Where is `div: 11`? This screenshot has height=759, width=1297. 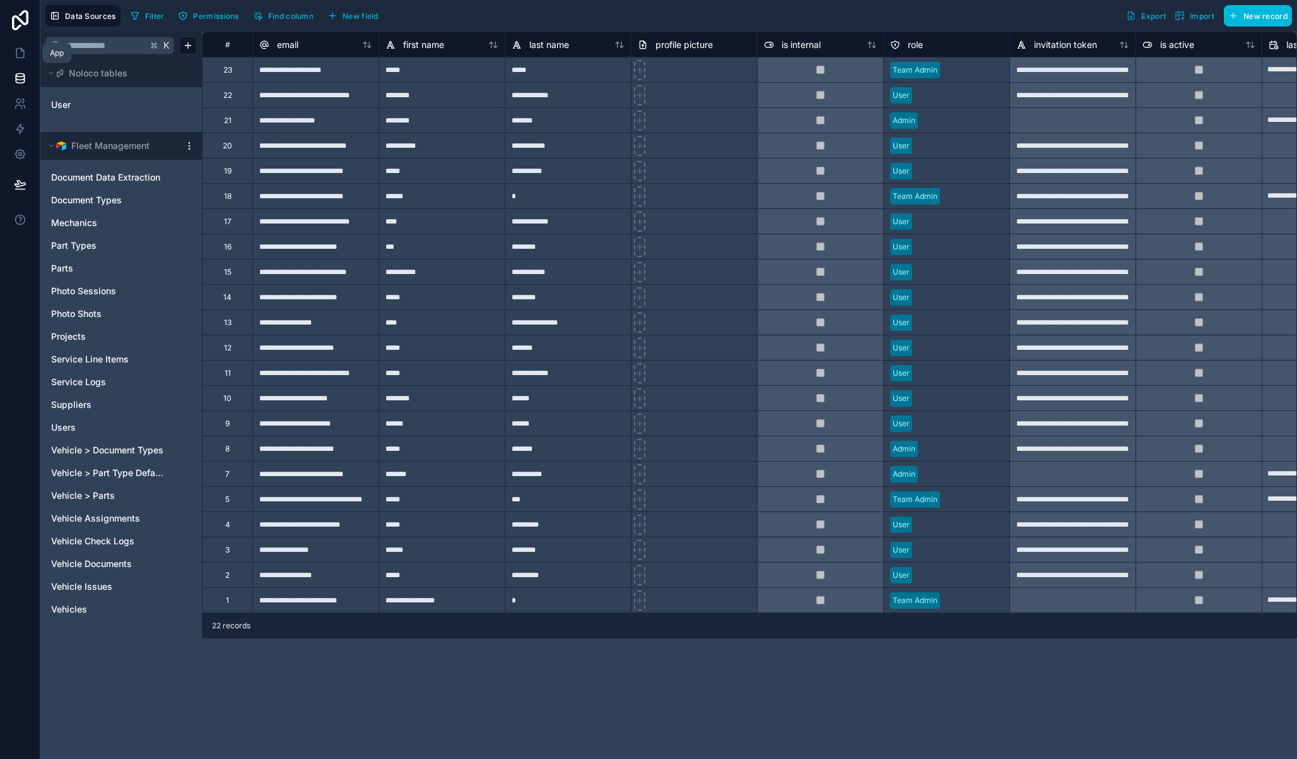 div: 11 is located at coordinates (228, 373).